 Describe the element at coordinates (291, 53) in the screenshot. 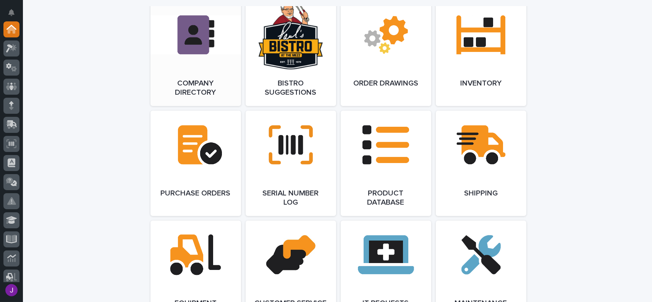

I see `a: Bistro Suggestions` at that location.